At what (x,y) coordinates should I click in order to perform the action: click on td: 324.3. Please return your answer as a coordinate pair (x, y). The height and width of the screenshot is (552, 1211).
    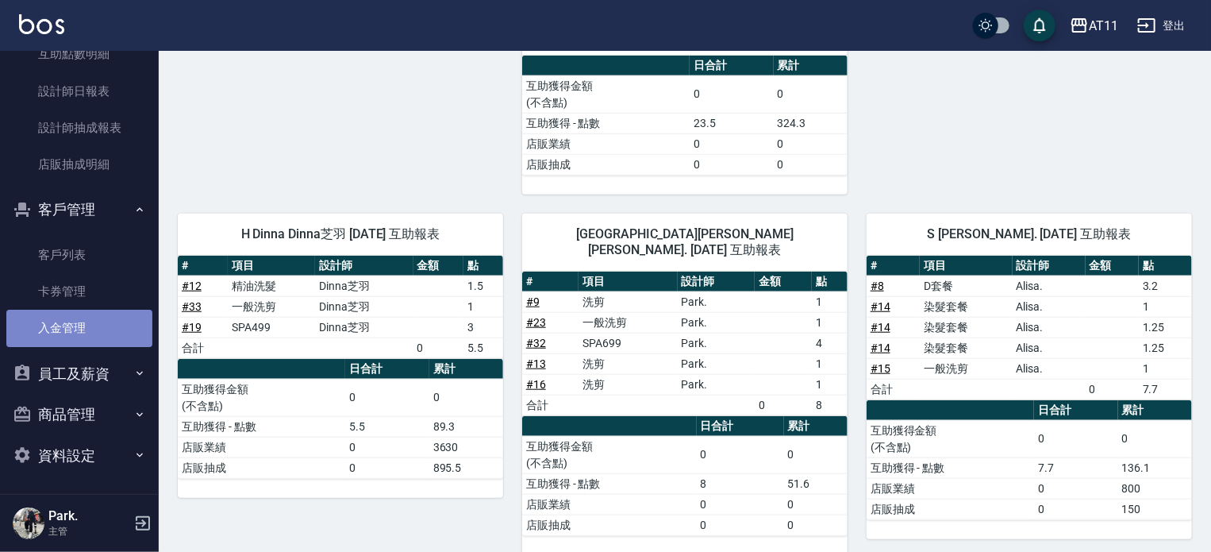
    Looking at the image, I should click on (811, 123).